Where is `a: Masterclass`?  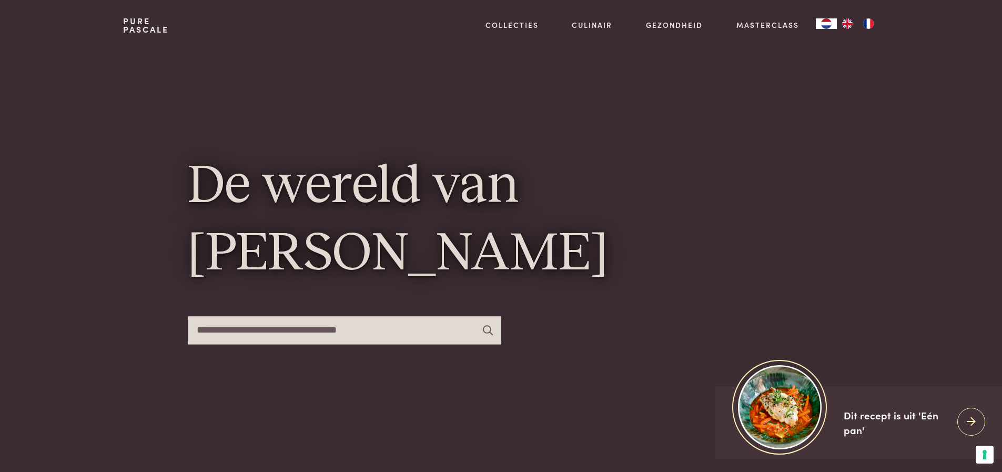
a: Masterclass is located at coordinates (768, 25).